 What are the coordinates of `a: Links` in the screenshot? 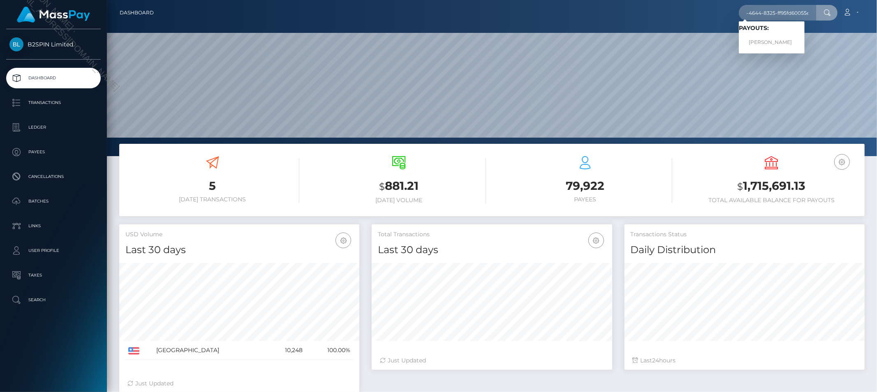 It's located at (53, 226).